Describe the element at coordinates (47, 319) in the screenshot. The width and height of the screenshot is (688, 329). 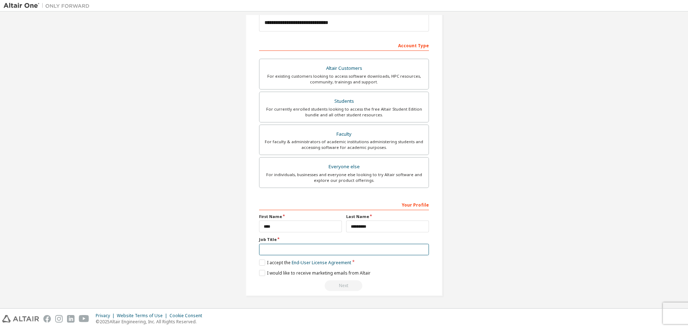
I see `img: facebook.svg` at that location.